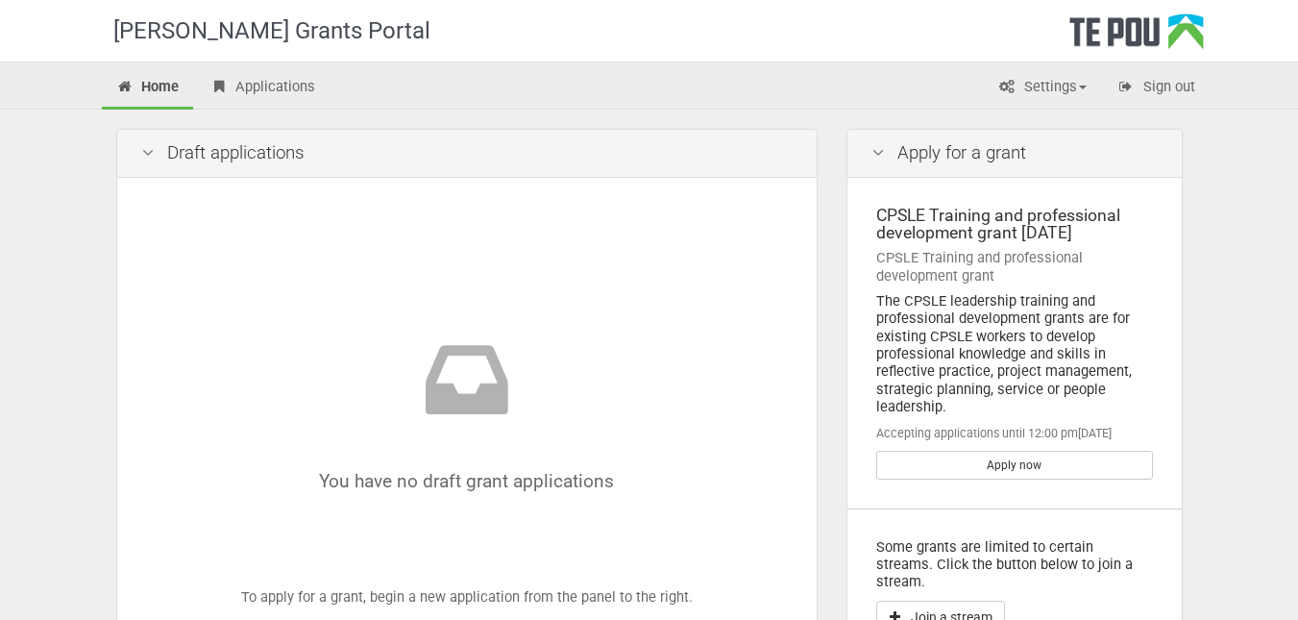 The image size is (1298, 620). Describe the element at coordinates (148, 88) in the screenshot. I see `a: Home` at that location.